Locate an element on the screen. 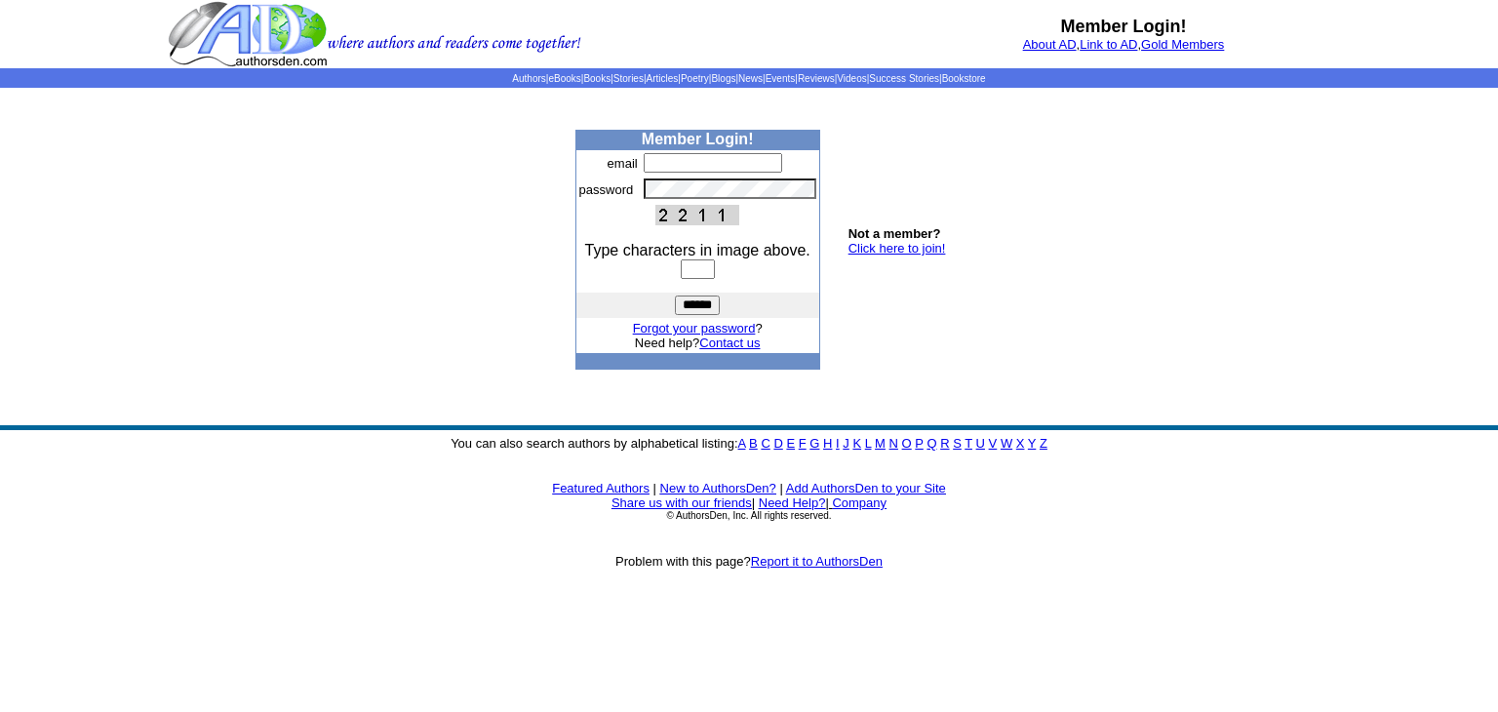 Image resolution: width=1498 pixels, height=712 pixels. a: R is located at coordinates (944, 443).